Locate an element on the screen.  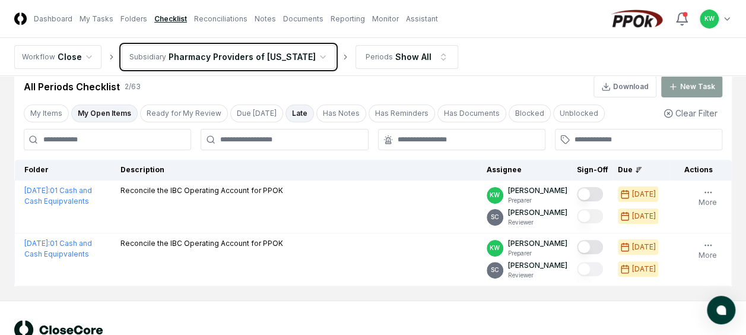
button: My Items is located at coordinates (46, 113).